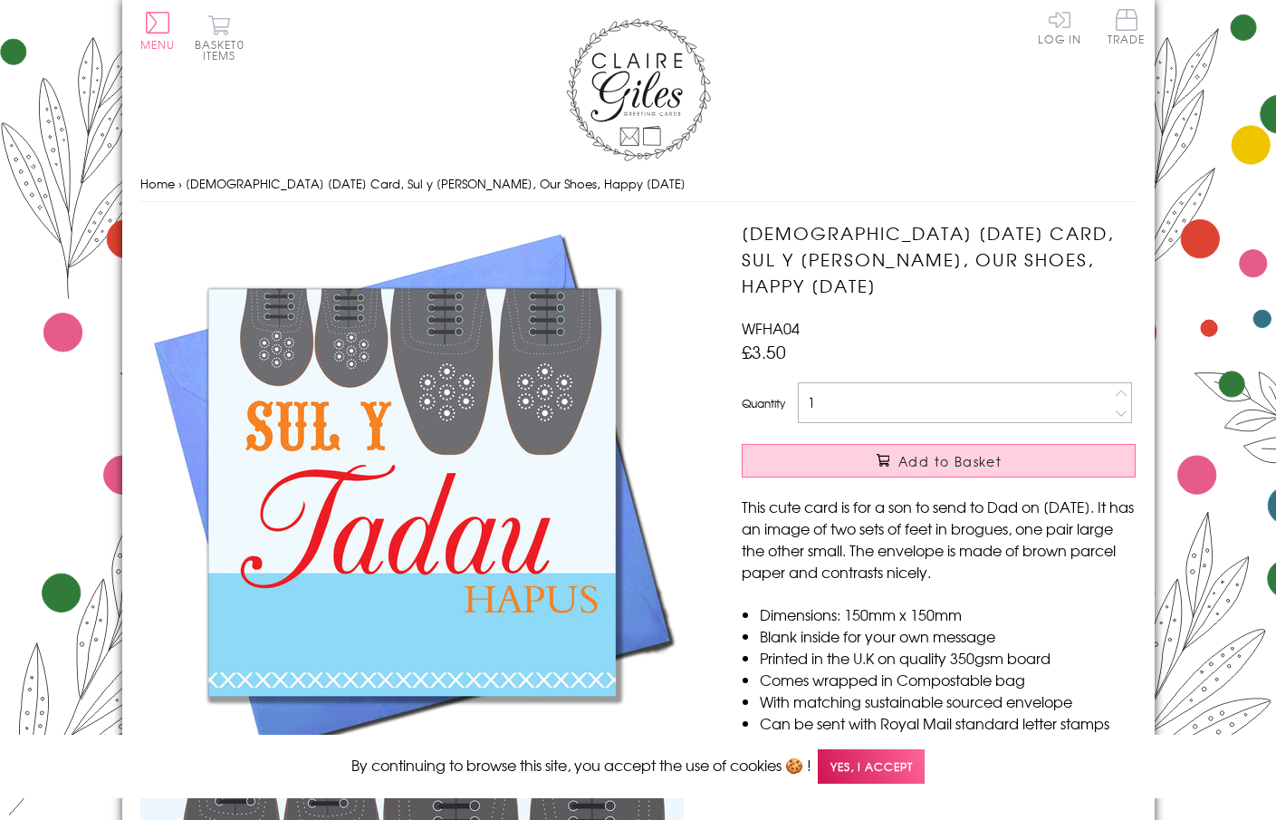 This screenshot has height=820, width=1276. I want to click on span: Yes, I accept, so click(871, 766).